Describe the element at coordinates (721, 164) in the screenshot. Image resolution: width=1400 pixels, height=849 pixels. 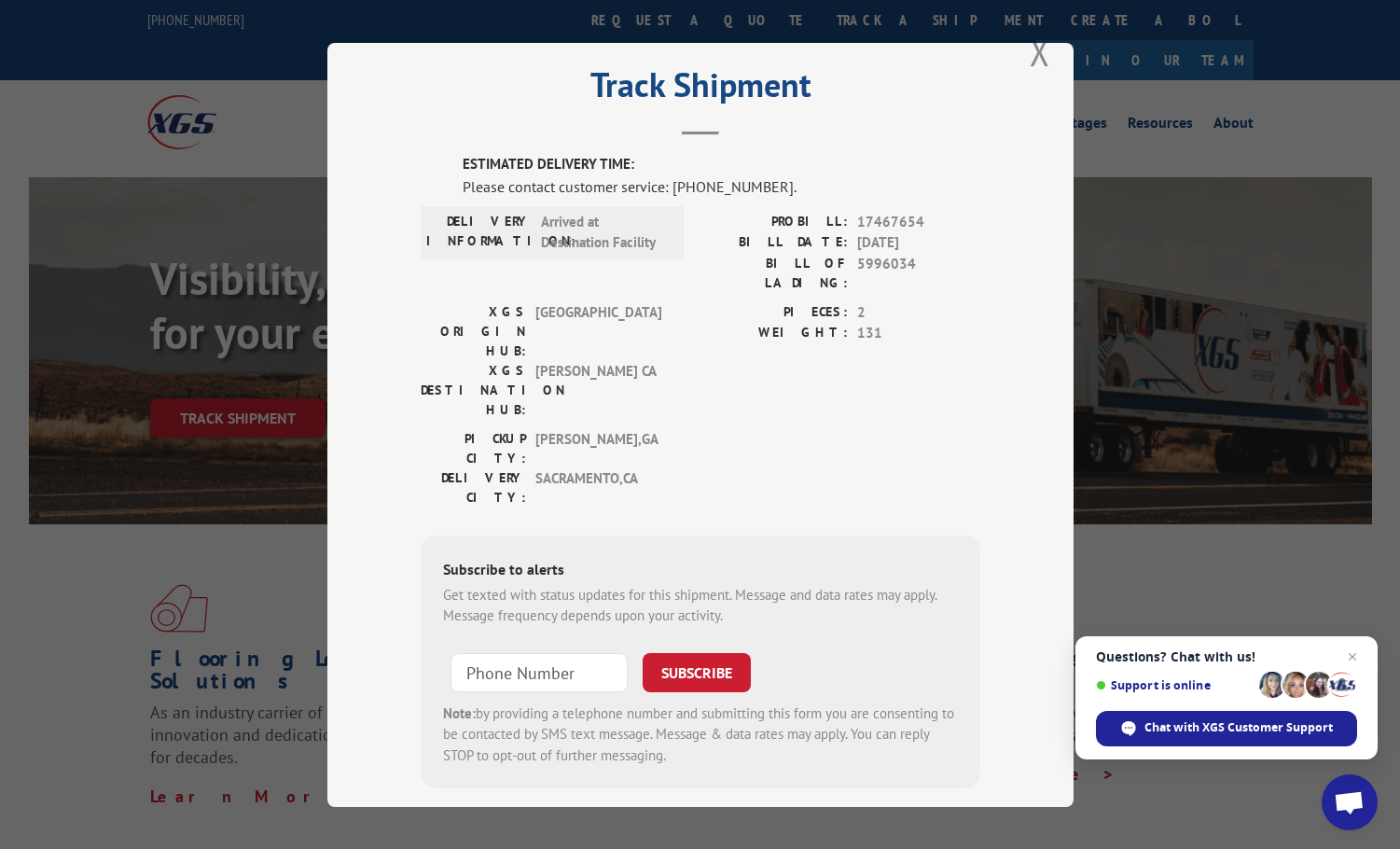
I see `label: ESTIMATED DELIVERY TIME:` at that location.